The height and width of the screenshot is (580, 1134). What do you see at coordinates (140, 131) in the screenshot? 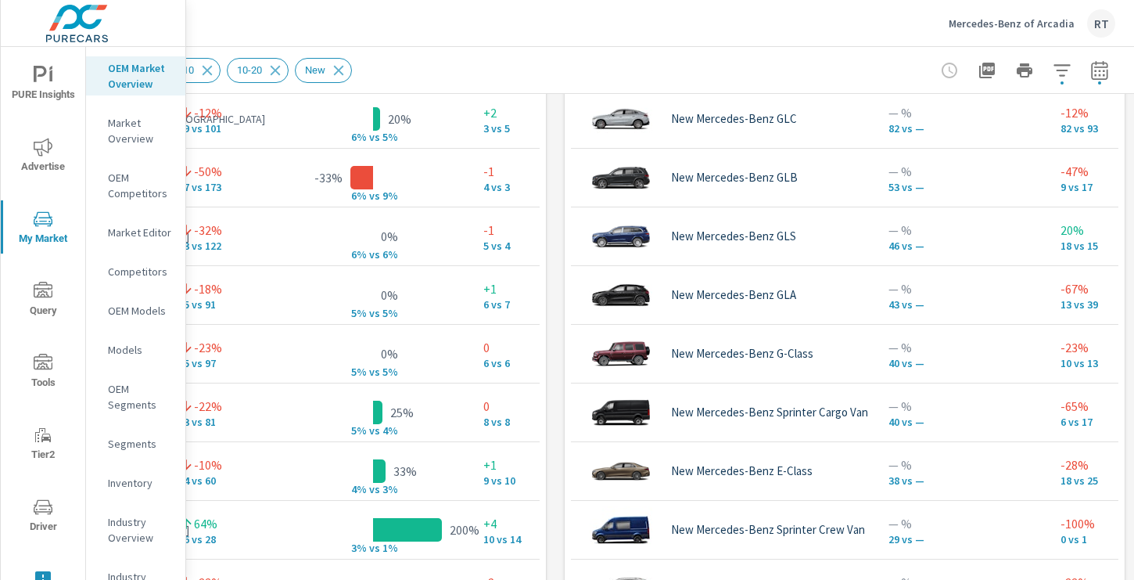
I see `p: Market Overview` at bounding box center [140, 131].